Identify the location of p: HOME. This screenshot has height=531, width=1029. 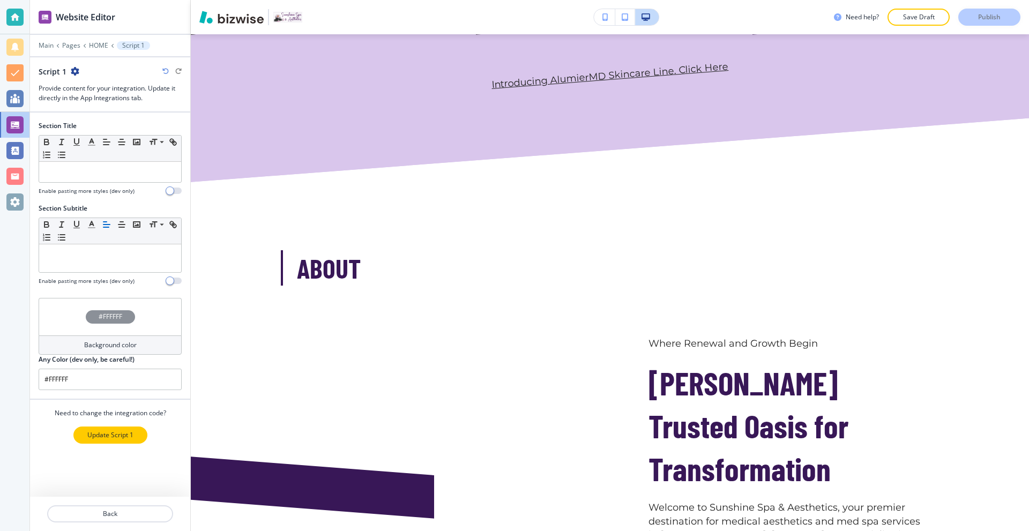
(99, 46).